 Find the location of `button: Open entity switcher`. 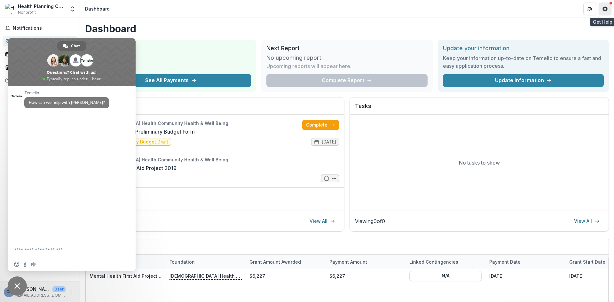

button: Open entity switcher is located at coordinates (73, 9).